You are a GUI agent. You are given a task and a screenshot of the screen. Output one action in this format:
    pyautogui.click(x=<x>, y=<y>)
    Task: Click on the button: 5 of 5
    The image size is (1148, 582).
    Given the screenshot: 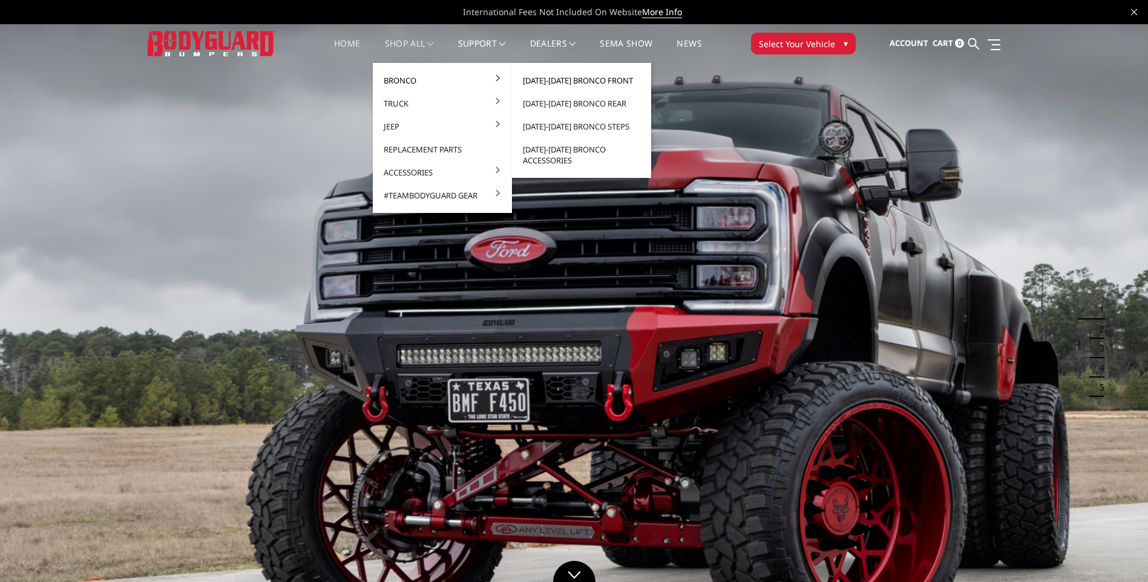 What is the action you would take?
    pyautogui.click(x=1099, y=387)
    